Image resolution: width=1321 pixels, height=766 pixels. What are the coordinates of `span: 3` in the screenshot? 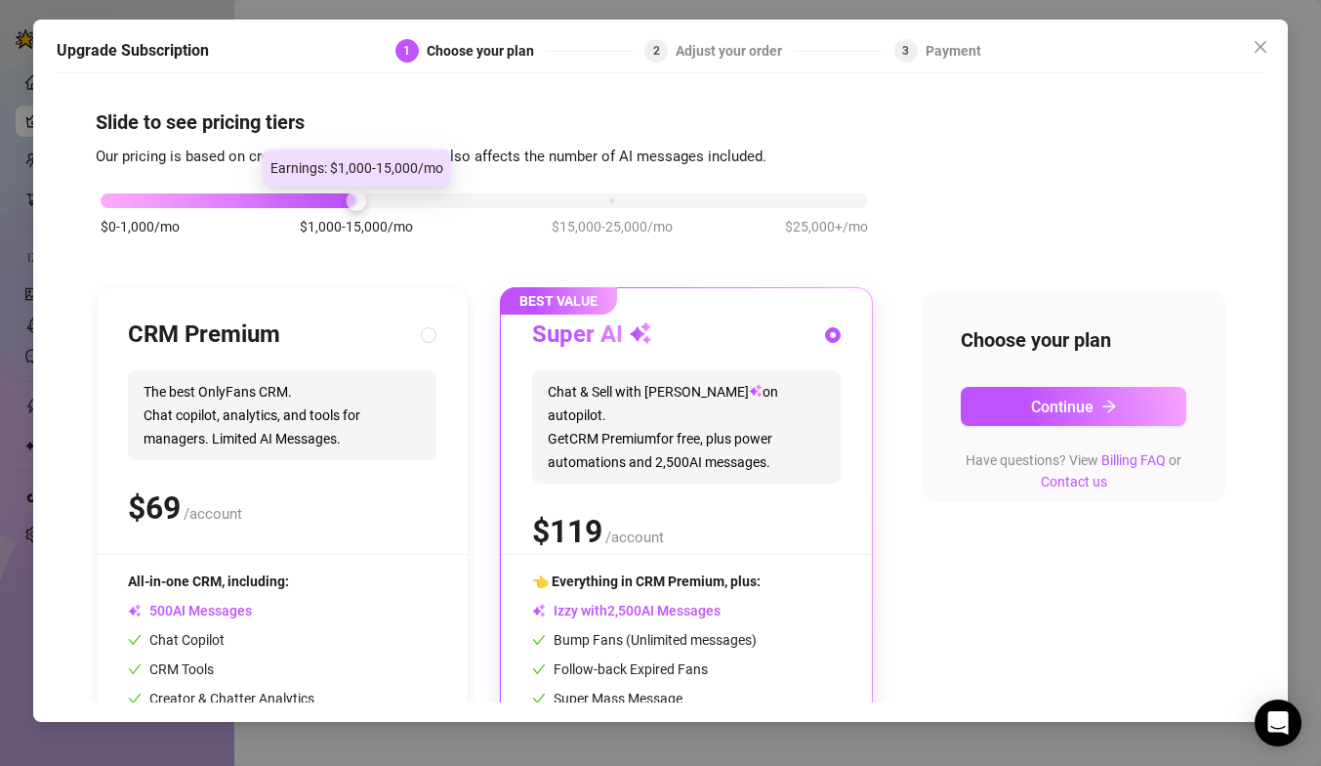 It's located at (905, 51).